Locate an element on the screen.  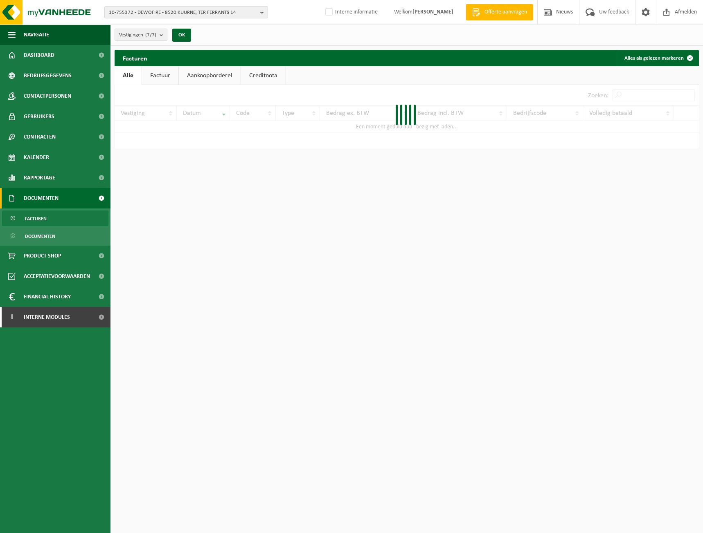
button: OK is located at coordinates (182, 35).